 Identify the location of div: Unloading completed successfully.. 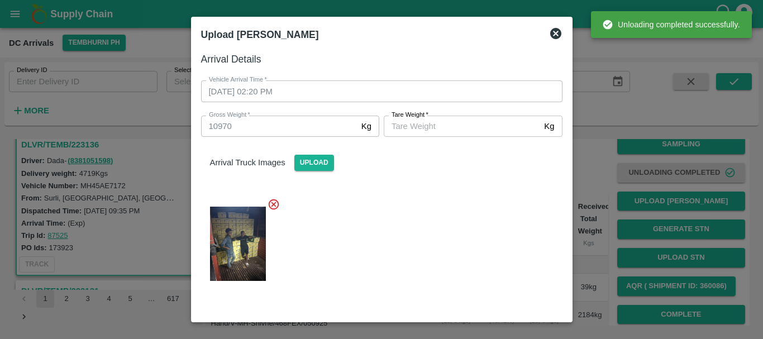
(670, 25).